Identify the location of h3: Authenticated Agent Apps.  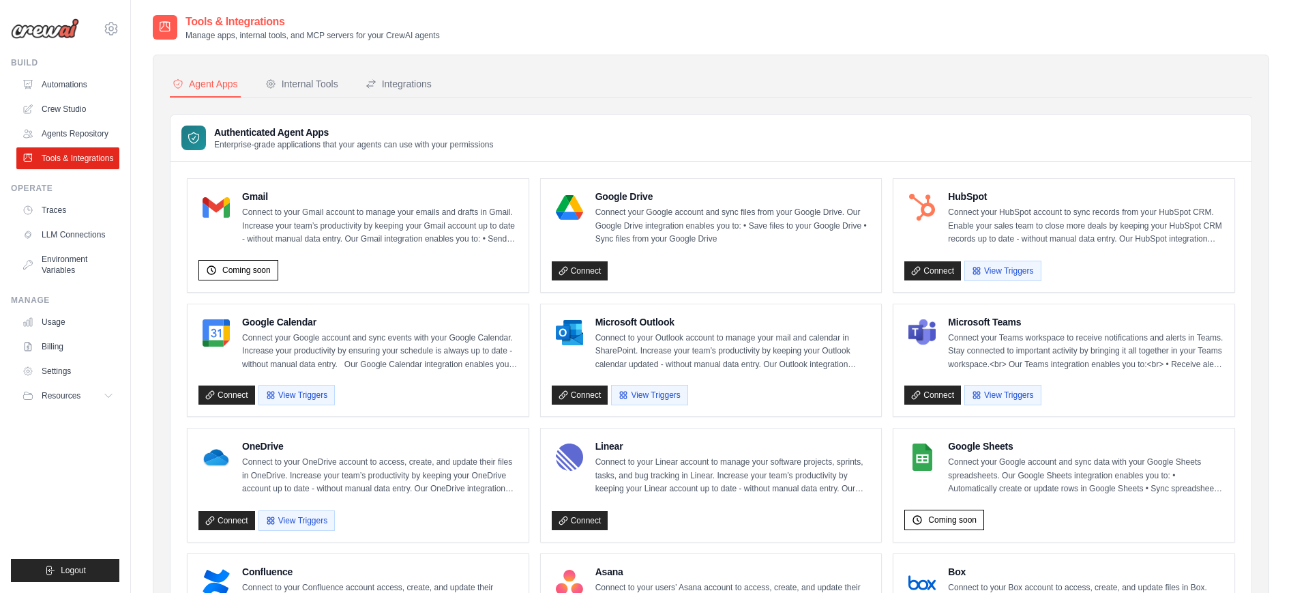
(354, 132).